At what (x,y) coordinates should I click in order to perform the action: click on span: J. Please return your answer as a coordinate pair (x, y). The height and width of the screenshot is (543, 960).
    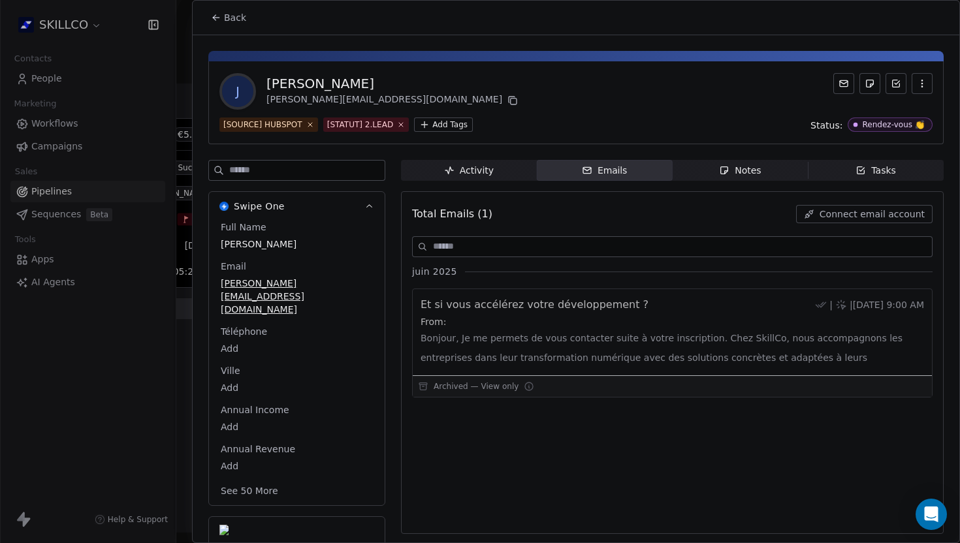
    Looking at the image, I should click on (238, 91).